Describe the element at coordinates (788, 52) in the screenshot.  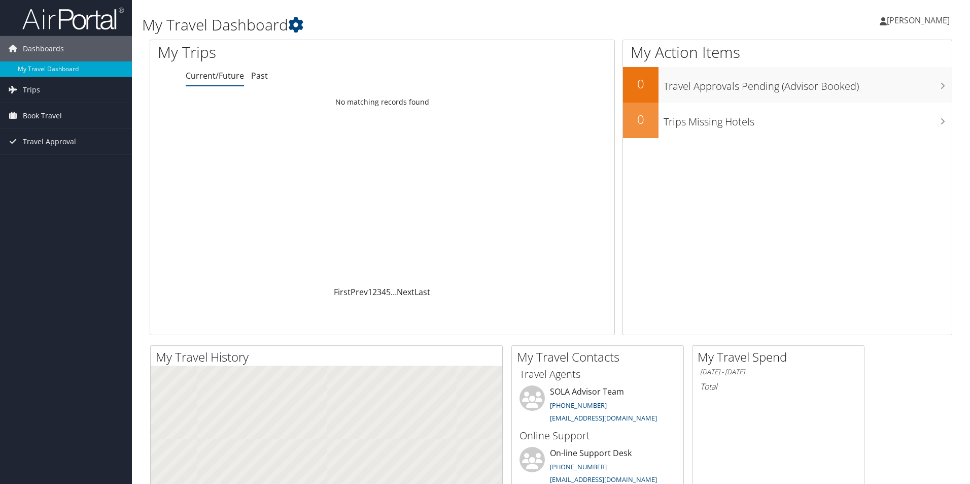
I see `h1: My Action Items` at that location.